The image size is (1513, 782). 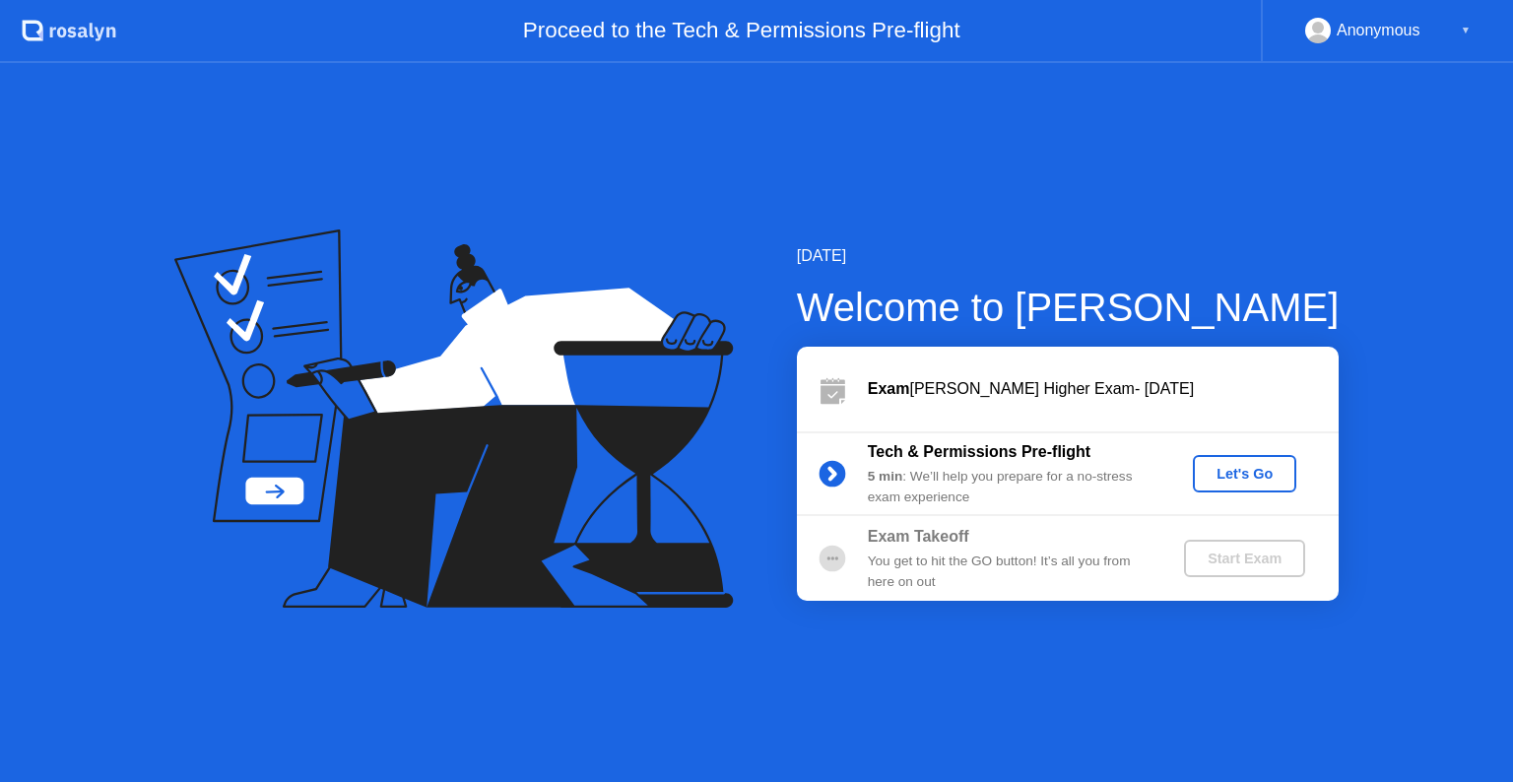 I want to click on b: Exam, so click(x=888, y=388).